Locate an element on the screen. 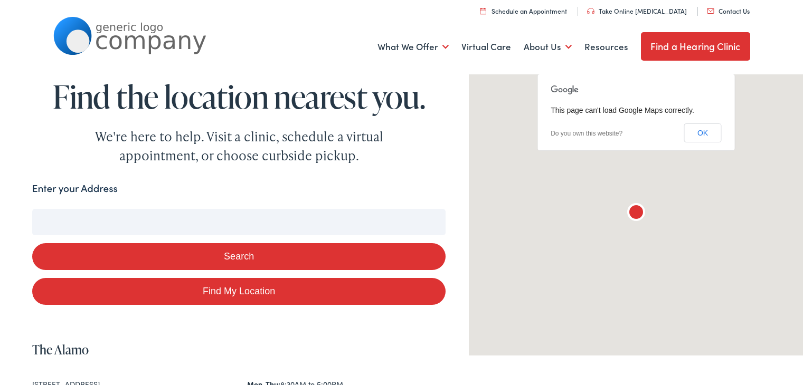 The image size is (803, 385). a: Virtual Care is located at coordinates (486, 47).